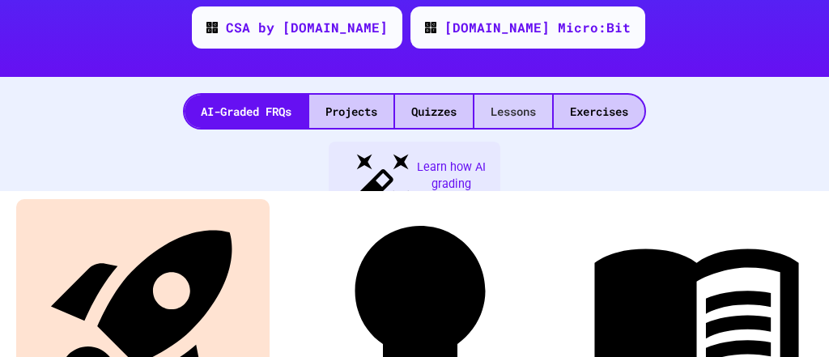  Describe the element at coordinates (351, 111) in the screenshot. I see `div: Projects` at that location.